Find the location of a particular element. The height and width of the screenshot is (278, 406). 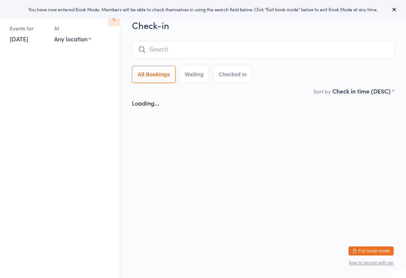

div: Loading... is located at coordinates (146, 103).